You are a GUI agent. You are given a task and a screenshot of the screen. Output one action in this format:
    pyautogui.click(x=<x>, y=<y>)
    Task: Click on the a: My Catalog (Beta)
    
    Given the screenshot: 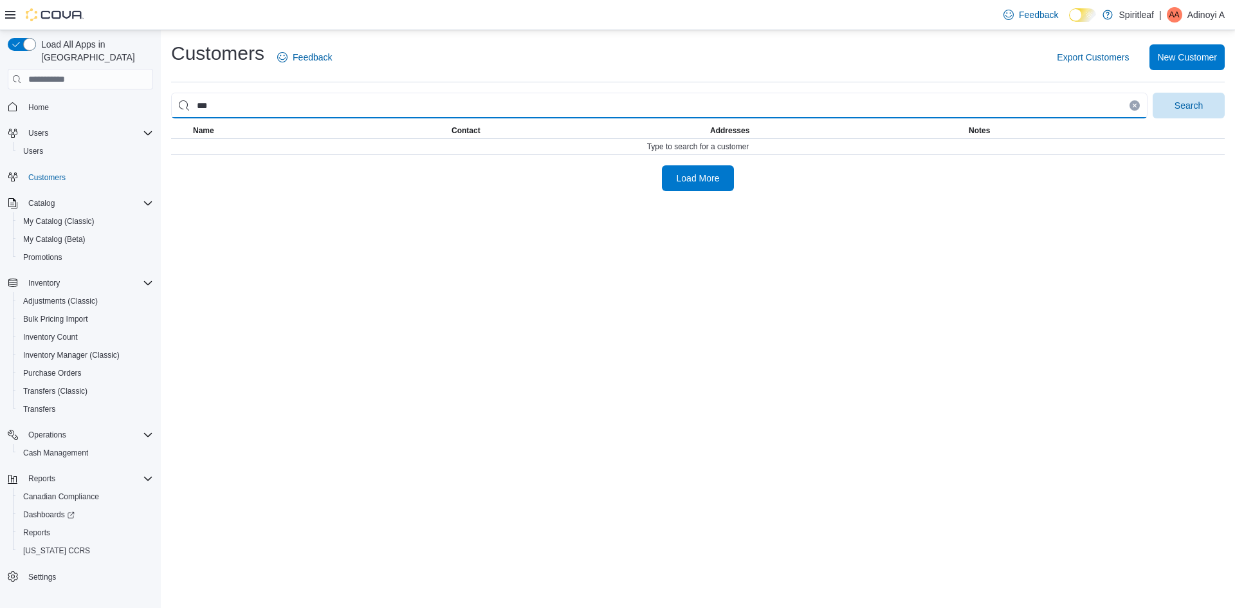 What is the action you would take?
    pyautogui.click(x=54, y=239)
    